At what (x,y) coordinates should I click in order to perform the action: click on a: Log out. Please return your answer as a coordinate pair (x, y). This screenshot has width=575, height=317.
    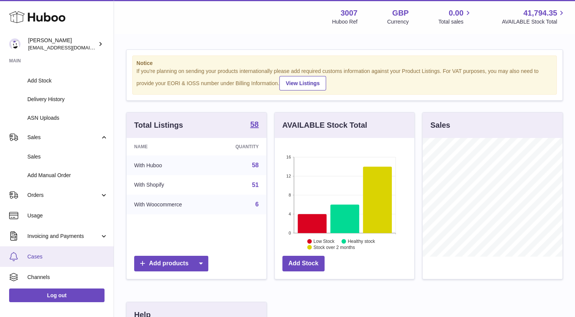
    Looking at the image, I should click on (57, 295).